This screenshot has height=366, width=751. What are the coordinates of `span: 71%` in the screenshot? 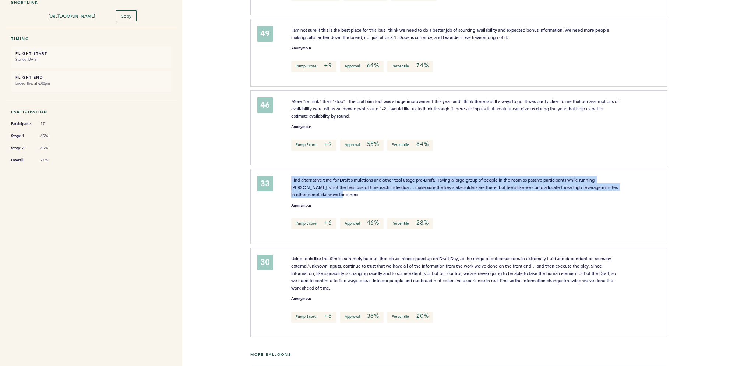 It's located at (52, 160).